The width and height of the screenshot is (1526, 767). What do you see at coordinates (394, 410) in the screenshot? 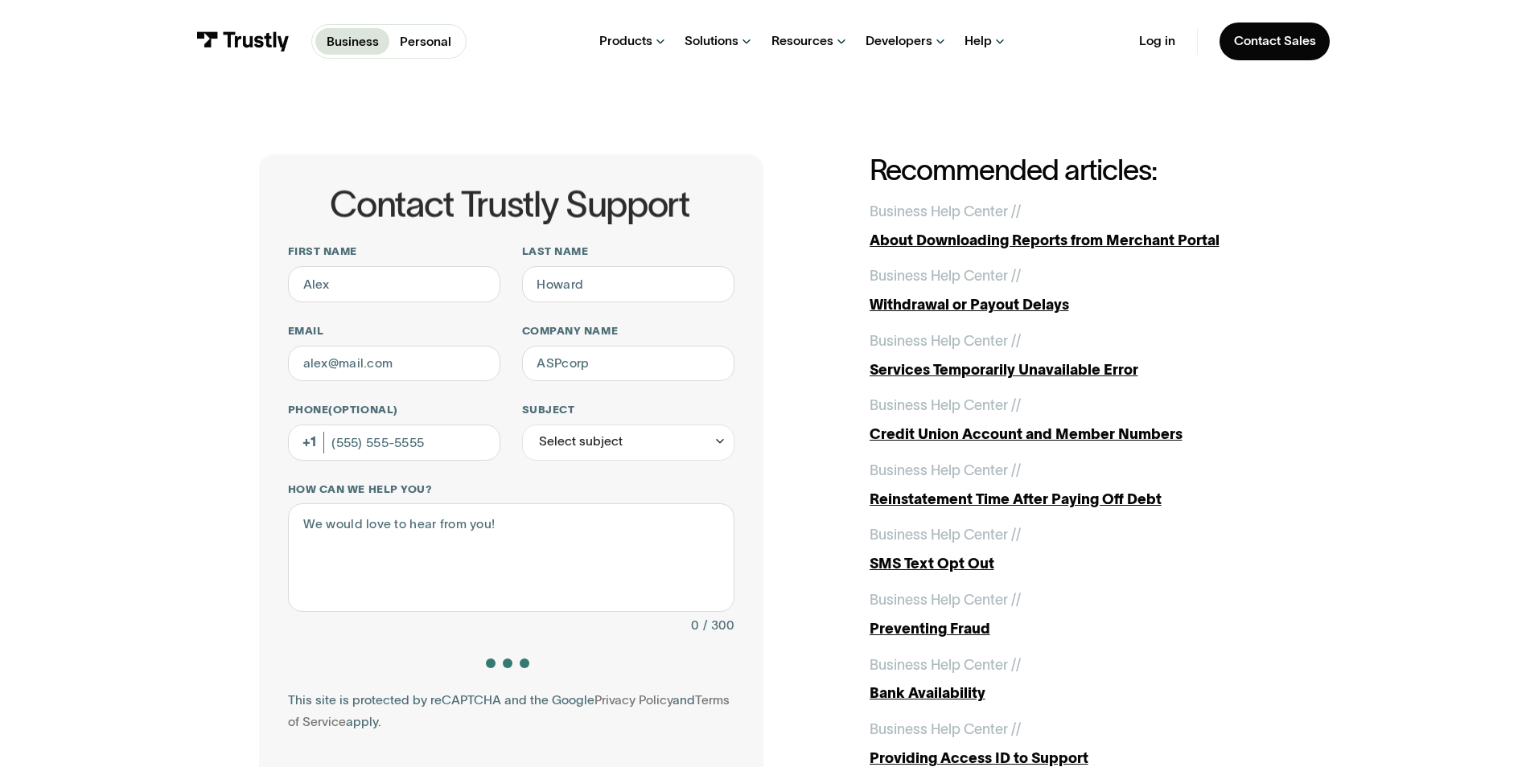
I see `label: Phone` at bounding box center [394, 410].